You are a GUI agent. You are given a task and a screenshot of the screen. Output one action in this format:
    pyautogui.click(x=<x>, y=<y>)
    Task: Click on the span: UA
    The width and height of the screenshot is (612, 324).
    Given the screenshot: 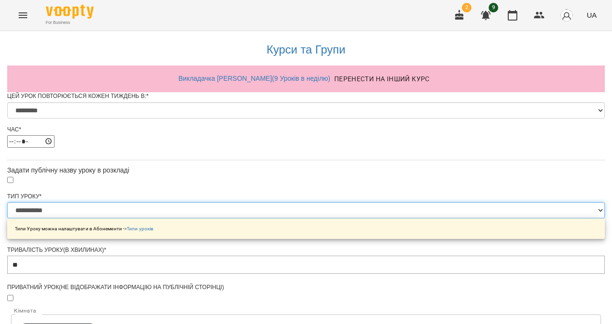 What is the action you would take?
    pyautogui.click(x=592, y=15)
    